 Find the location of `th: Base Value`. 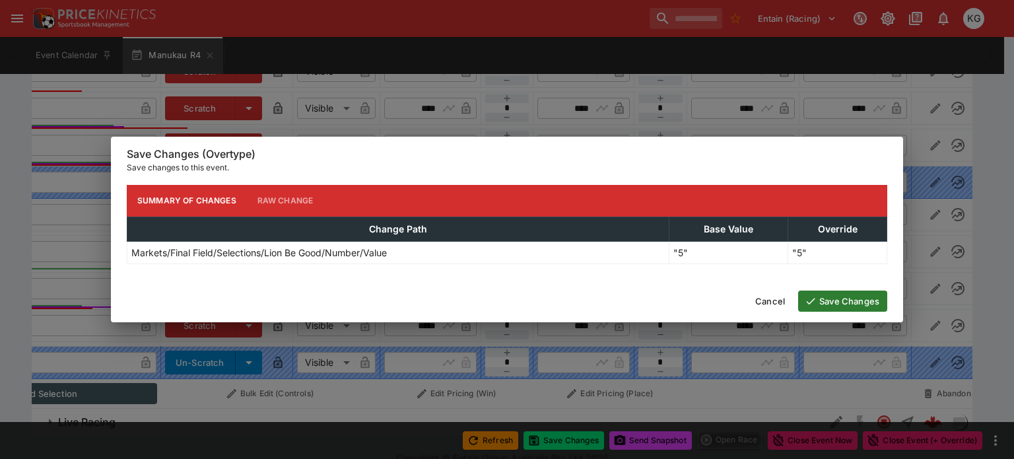

th: Base Value is located at coordinates (728, 228).